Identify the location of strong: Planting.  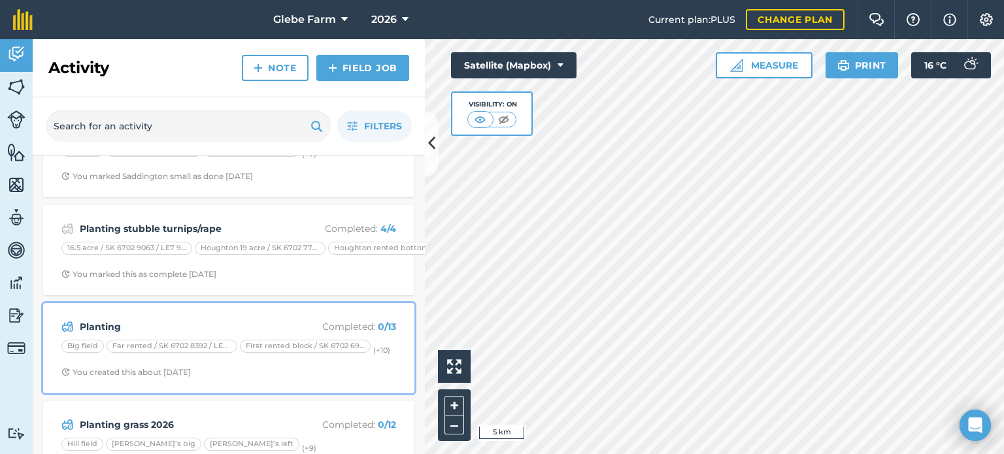
(183, 327).